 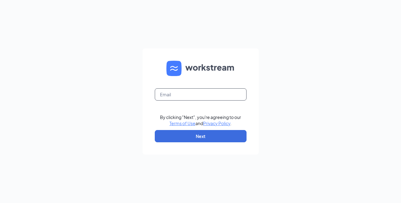 What do you see at coordinates (201, 136) in the screenshot?
I see `button: Next` at bounding box center [201, 136].